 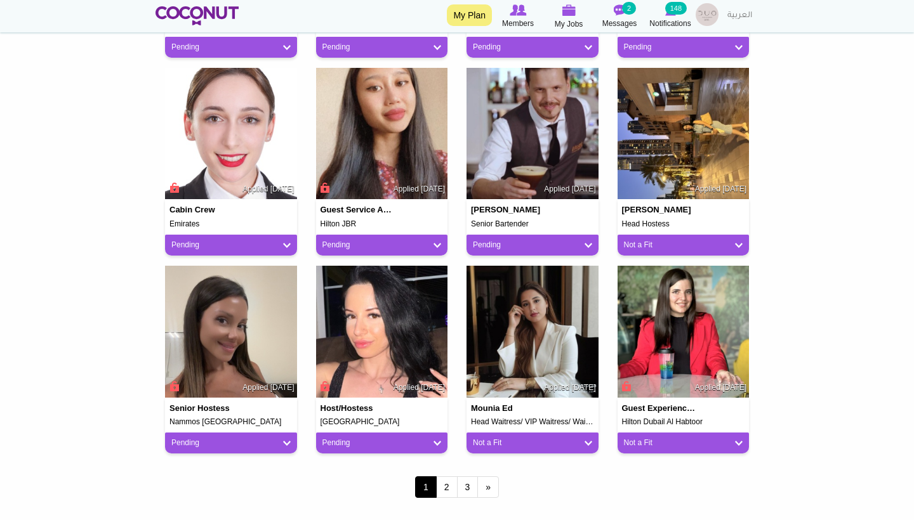 What do you see at coordinates (532, 422) in the screenshot?
I see `h5: Head Waitress/ VIP Waitress/ Waitress` at bounding box center [532, 422].